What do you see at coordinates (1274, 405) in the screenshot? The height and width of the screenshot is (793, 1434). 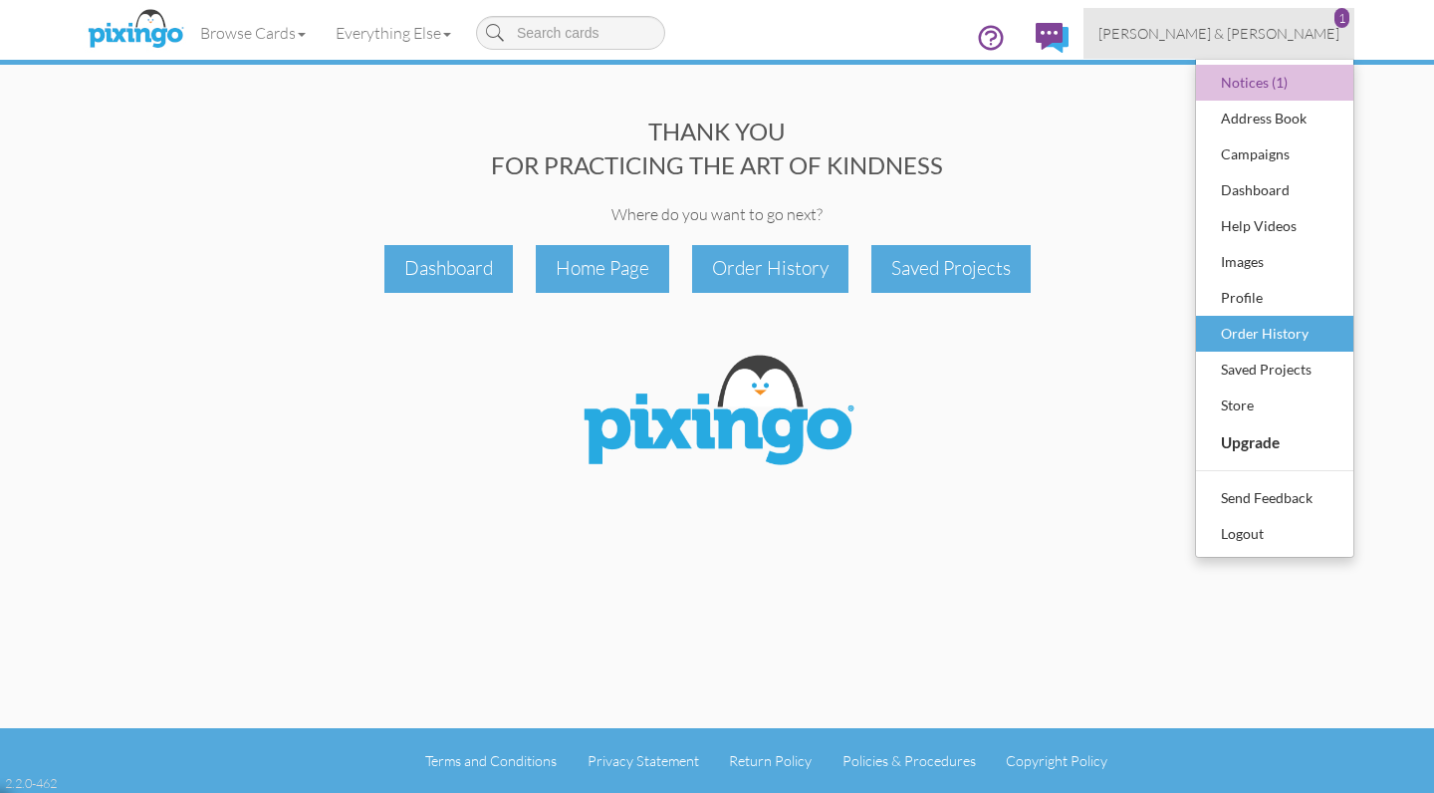 I see `div: Store` at bounding box center [1274, 405].